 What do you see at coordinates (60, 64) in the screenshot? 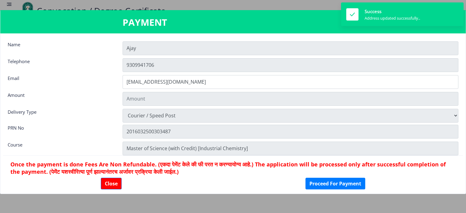
I see `div: Telephone` at bounding box center [60, 64].